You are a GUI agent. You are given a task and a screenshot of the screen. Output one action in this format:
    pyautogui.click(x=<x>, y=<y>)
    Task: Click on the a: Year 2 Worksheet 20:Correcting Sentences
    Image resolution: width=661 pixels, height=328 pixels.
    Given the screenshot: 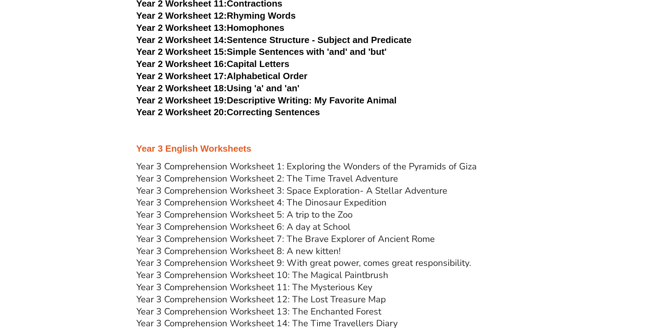 What is the action you would take?
    pyautogui.click(x=228, y=112)
    